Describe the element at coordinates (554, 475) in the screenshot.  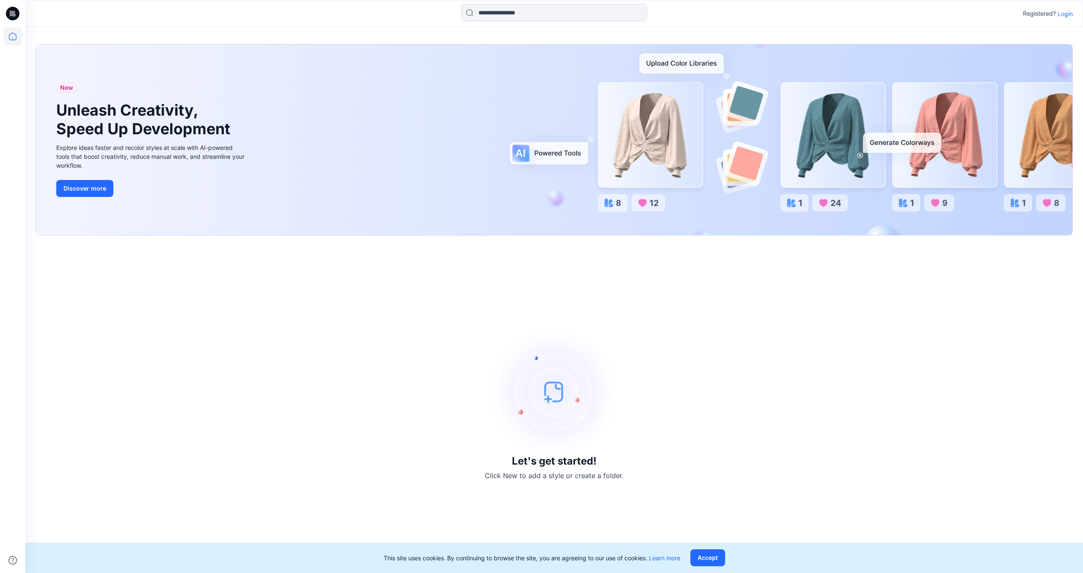
I see `p: Click New to add a style or create a folder.` at that location.